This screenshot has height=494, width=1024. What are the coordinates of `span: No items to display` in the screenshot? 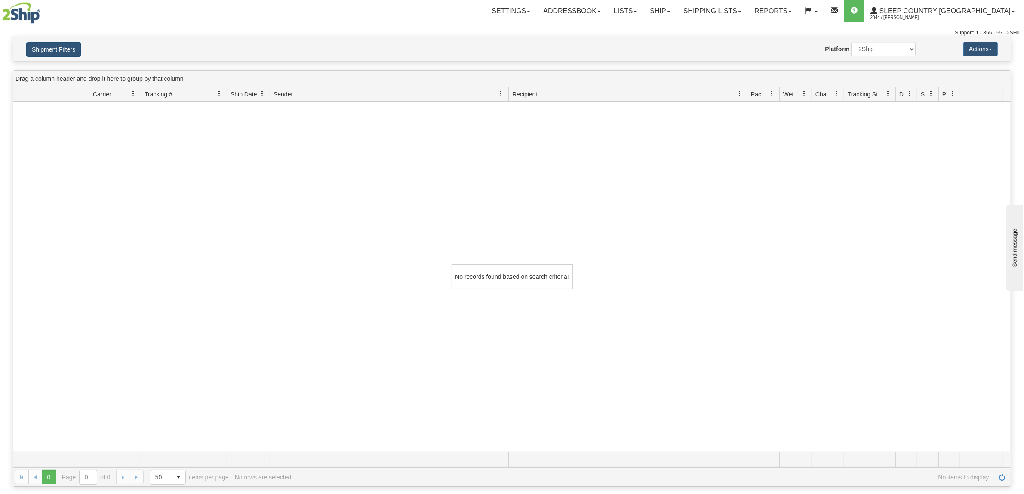 It's located at (643, 477).